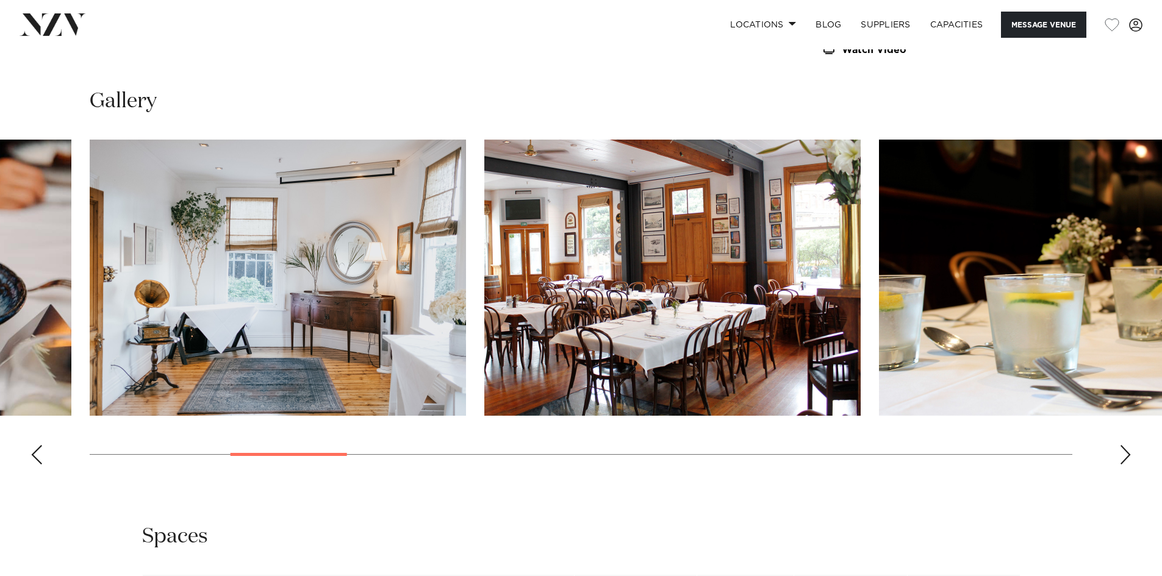  What do you see at coordinates (123, 101) in the screenshot?
I see `h2: Gallery` at bounding box center [123, 101].